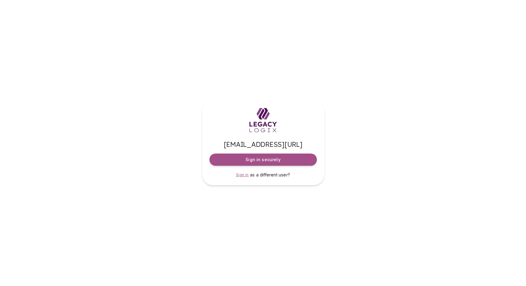 Image resolution: width=526 pixels, height=286 pixels. I want to click on span: Sign in, so click(243, 175).